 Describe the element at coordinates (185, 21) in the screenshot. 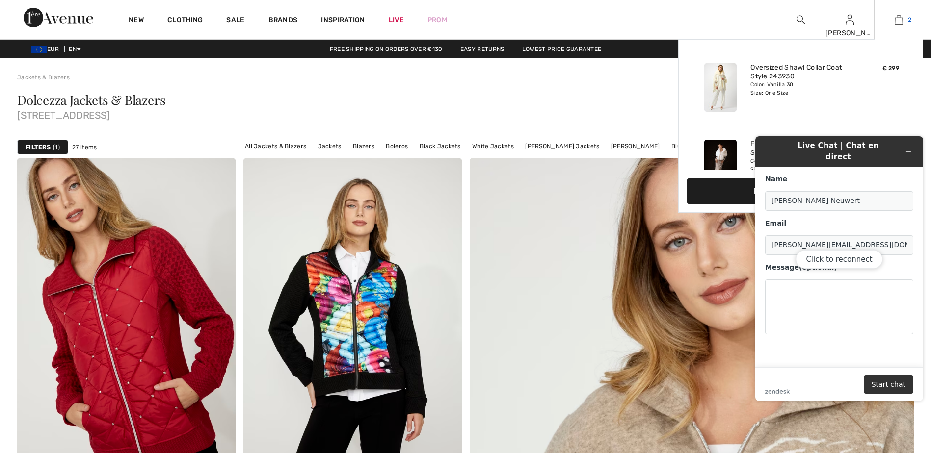

I see `a: Clothing` at that location.